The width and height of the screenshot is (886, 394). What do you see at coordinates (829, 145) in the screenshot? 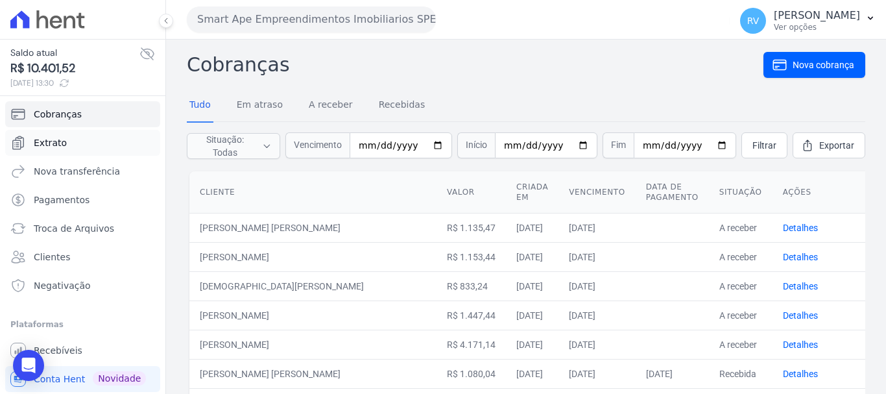
I see `a: Exportar` at bounding box center [829, 145].